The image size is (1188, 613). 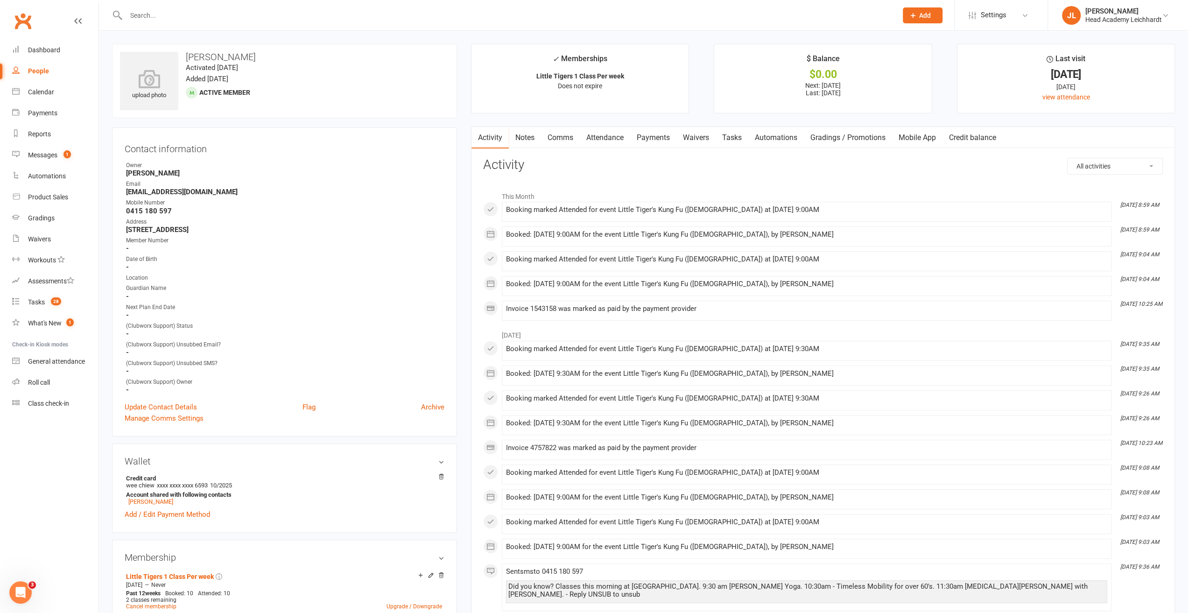 I want to click on a: General attendance kiosk mode, so click(x=55, y=361).